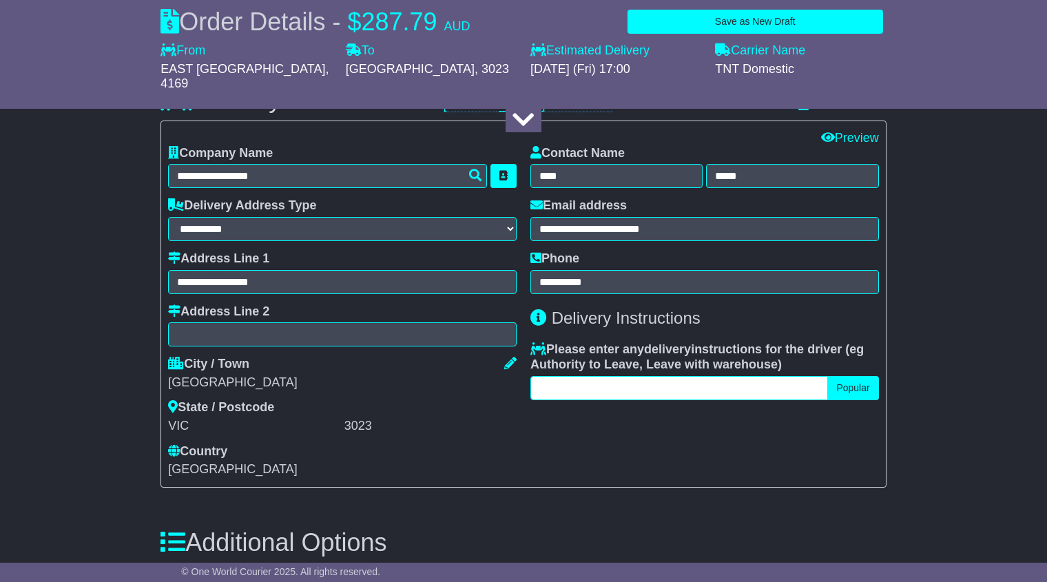 This screenshot has height=582, width=1047. I want to click on label: Company Name, so click(220, 154).